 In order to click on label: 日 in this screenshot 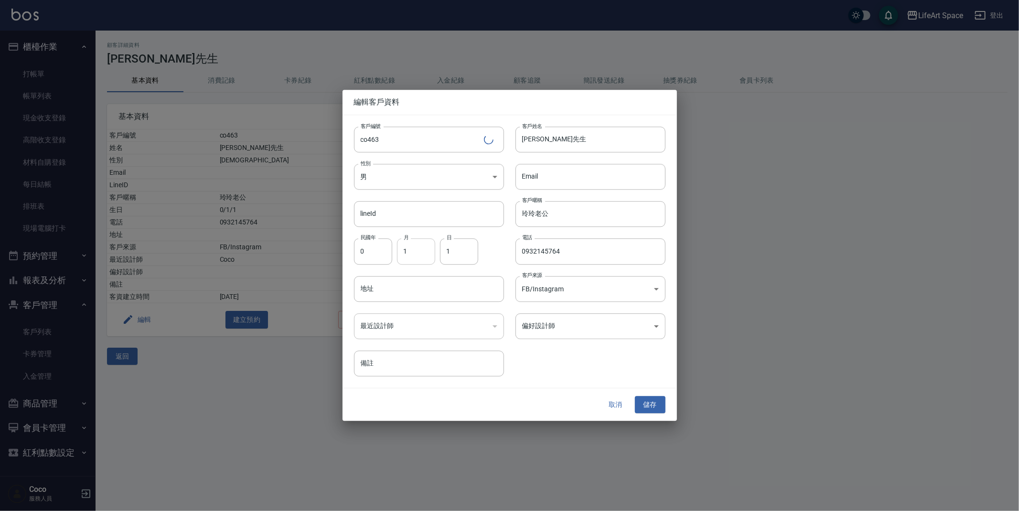, I will do `click(449, 238)`.